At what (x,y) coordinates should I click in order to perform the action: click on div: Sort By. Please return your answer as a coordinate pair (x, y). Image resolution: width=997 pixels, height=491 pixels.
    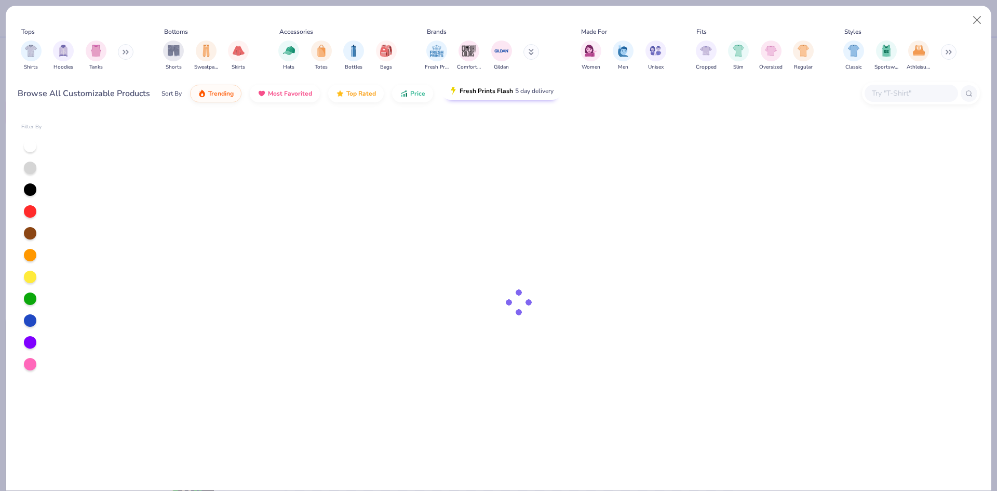
    Looking at the image, I should click on (171, 93).